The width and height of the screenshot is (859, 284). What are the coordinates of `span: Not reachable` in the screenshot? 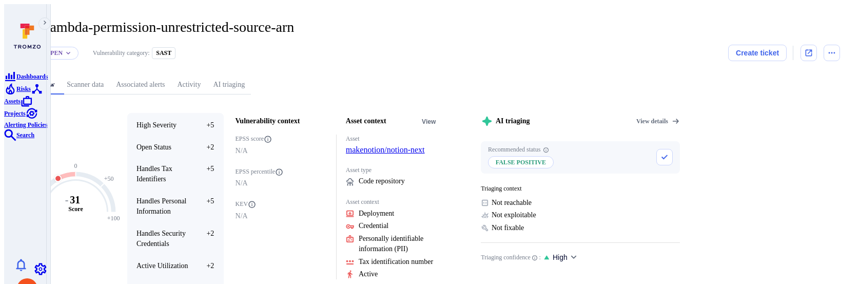 It's located at (580, 203).